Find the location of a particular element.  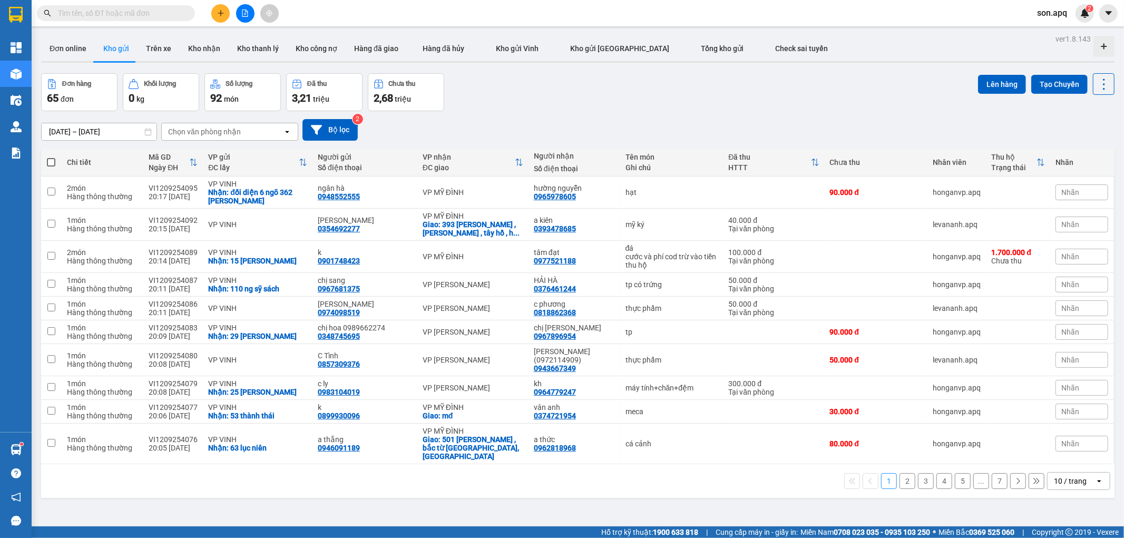

div: đá is located at coordinates (672, 248).